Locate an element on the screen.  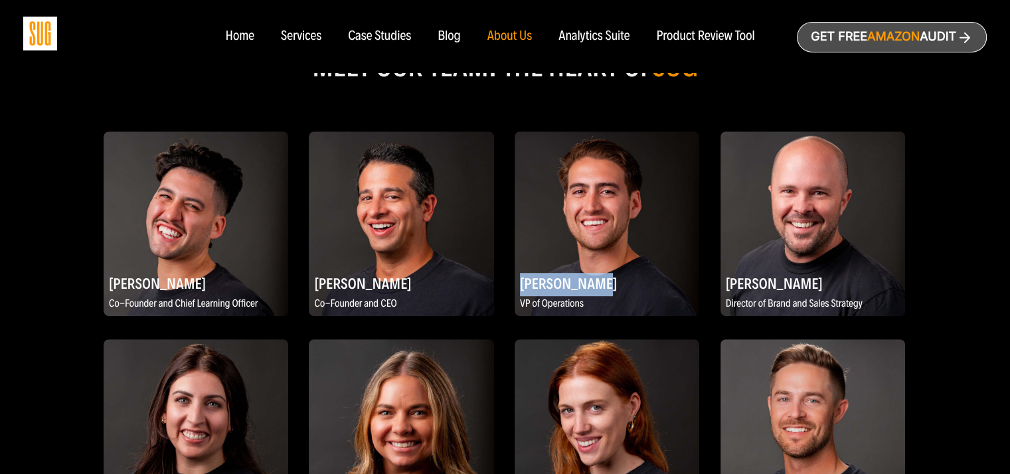
a: Analytics Suite is located at coordinates (594, 37).